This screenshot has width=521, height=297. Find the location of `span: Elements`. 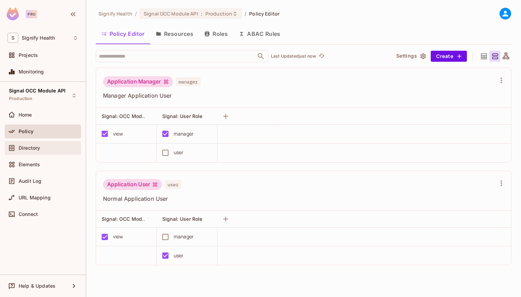

span: Elements is located at coordinates (29, 164).